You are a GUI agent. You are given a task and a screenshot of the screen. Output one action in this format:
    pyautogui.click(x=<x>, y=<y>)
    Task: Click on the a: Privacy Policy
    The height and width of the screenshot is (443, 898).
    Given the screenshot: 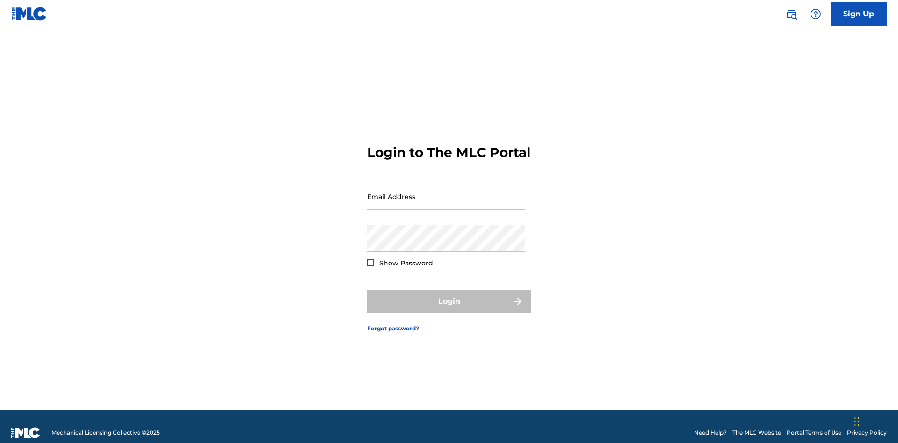 What is the action you would take?
    pyautogui.click(x=867, y=433)
    